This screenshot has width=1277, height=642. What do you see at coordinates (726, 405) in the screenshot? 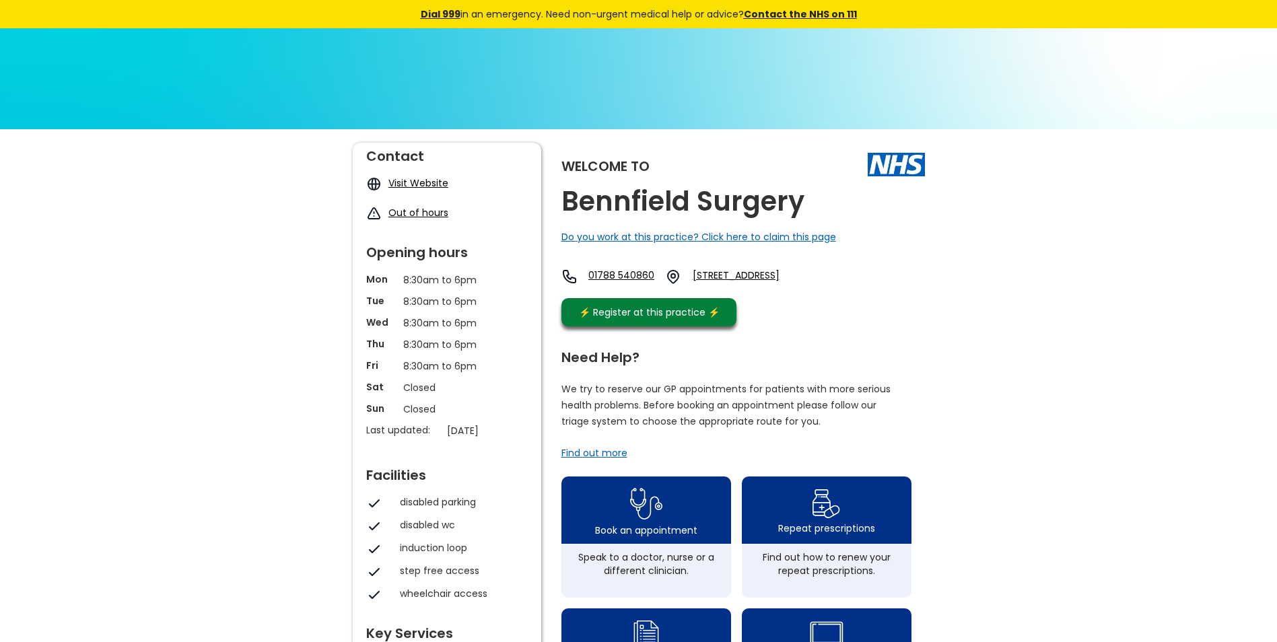
I see `p: We try to reserve our GP appointments for patients with more serious health problems. Before book...` at bounding box center [726, 405].